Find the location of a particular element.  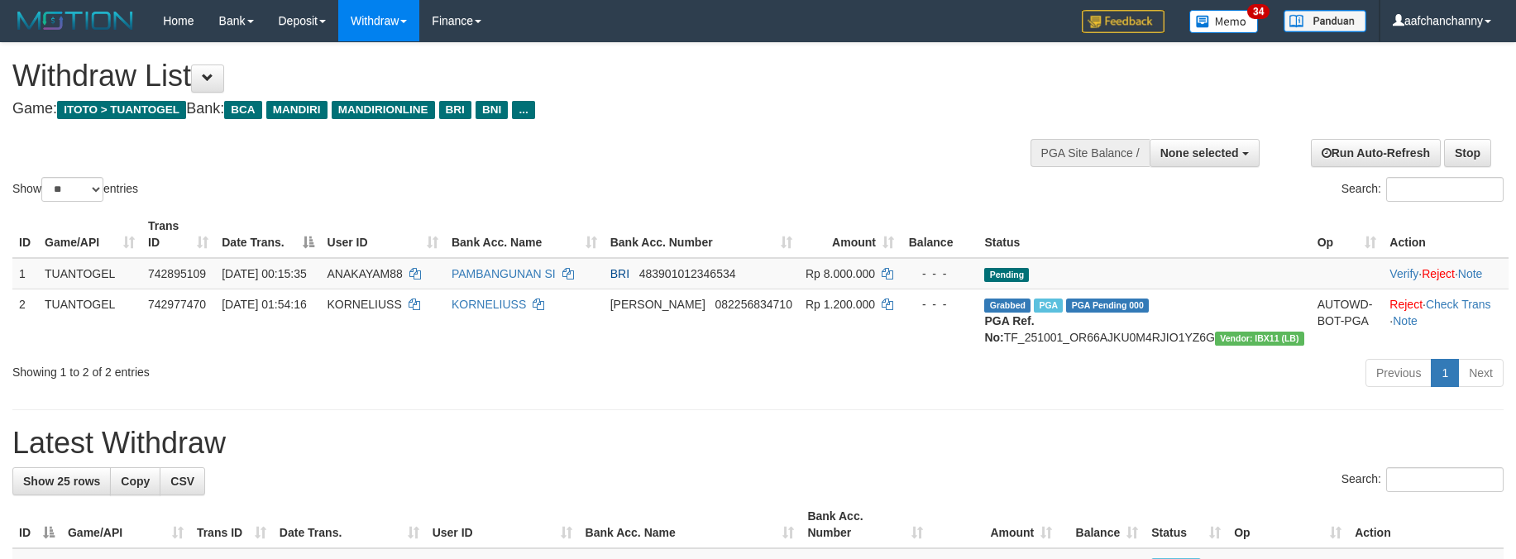

a: PAMBANGUNAN SI is located at coordinates (504, 274).